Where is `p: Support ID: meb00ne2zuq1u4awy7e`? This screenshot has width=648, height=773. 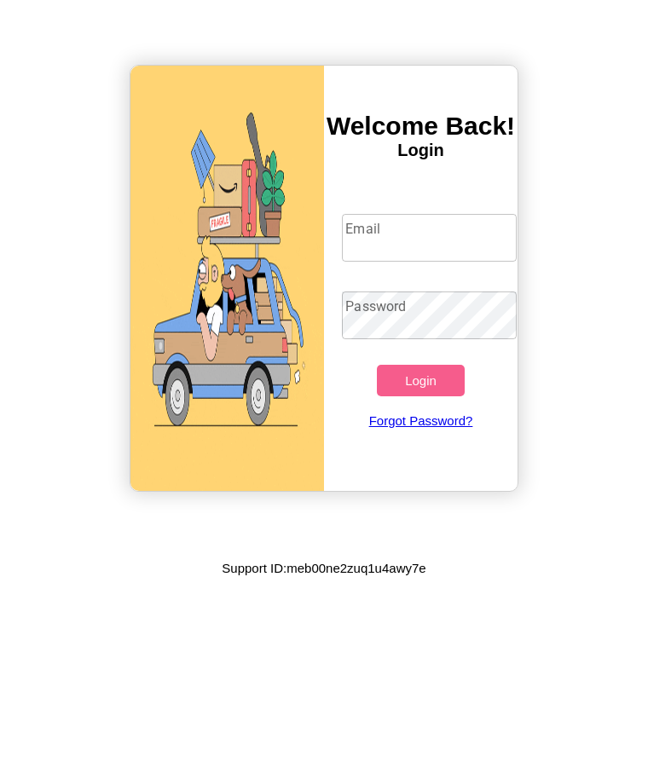
p: Support ID: meb00ne2zuq1u4awy7e is located at coordinates (323, 568).